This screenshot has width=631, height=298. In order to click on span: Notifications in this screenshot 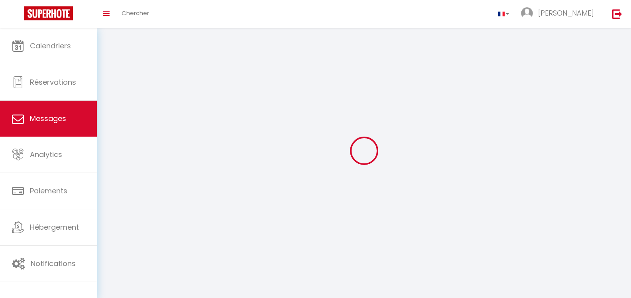, I will do `click(53, 263)`.